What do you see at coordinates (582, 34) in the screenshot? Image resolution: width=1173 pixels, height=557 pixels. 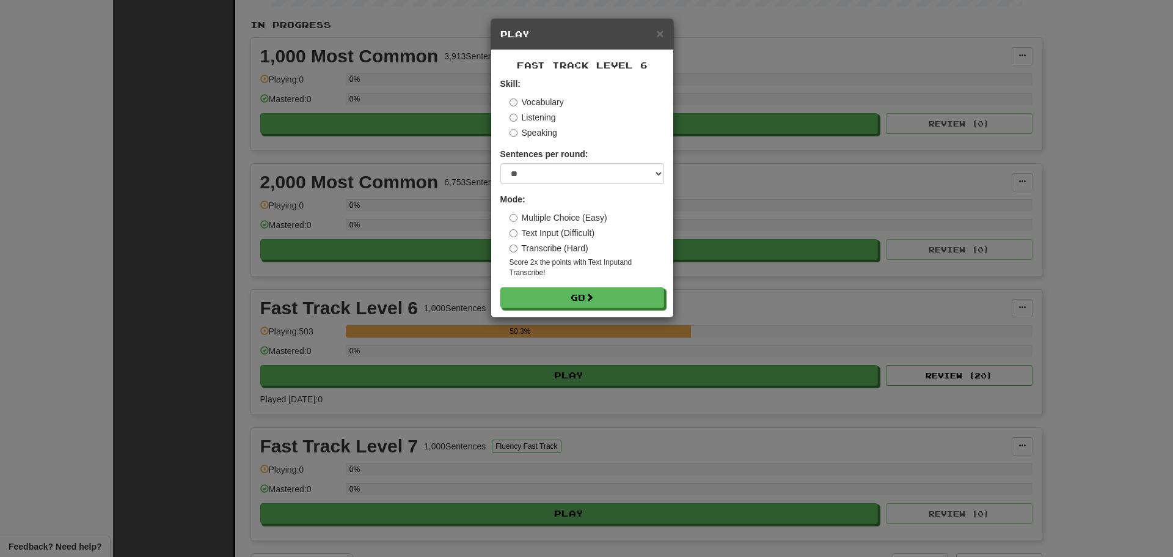 I see `h5: Play` at bounding box center [582, 34].